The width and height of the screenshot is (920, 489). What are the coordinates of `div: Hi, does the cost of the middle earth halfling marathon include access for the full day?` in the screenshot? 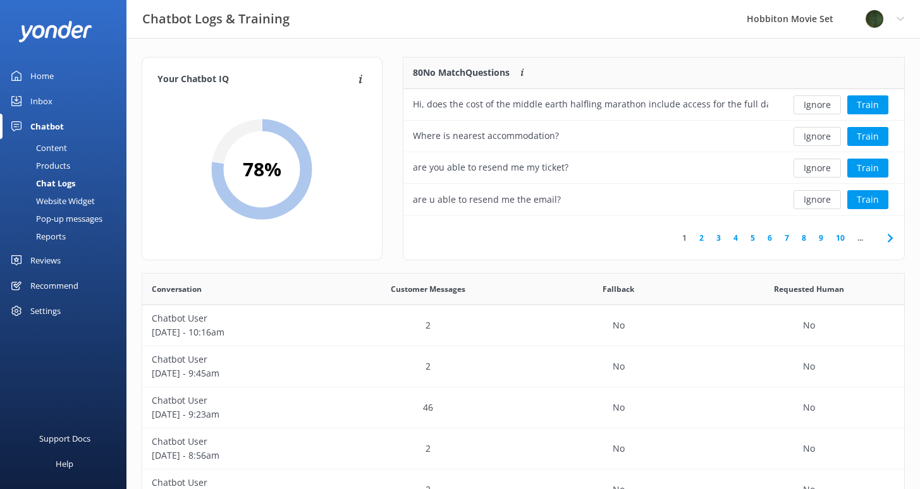 It's located at (590, 104).